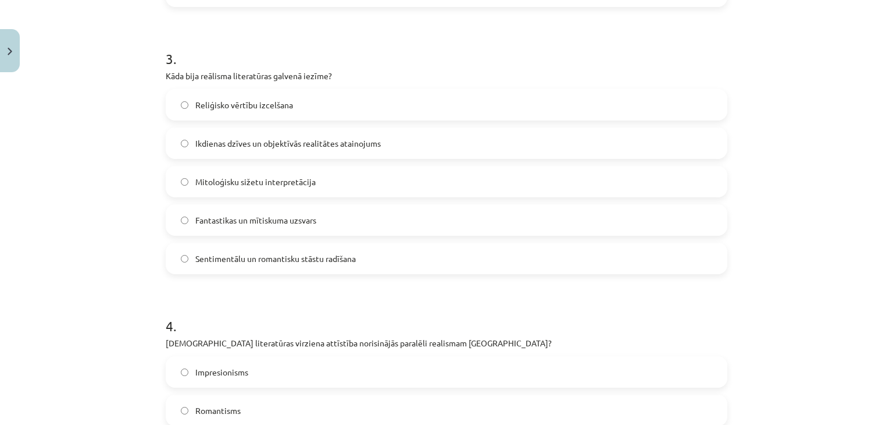 This screenshot has height=425, width=893. Describe the element at coordinates (447, 315) in the screenshot. I see `h1: 4 .` at that location.